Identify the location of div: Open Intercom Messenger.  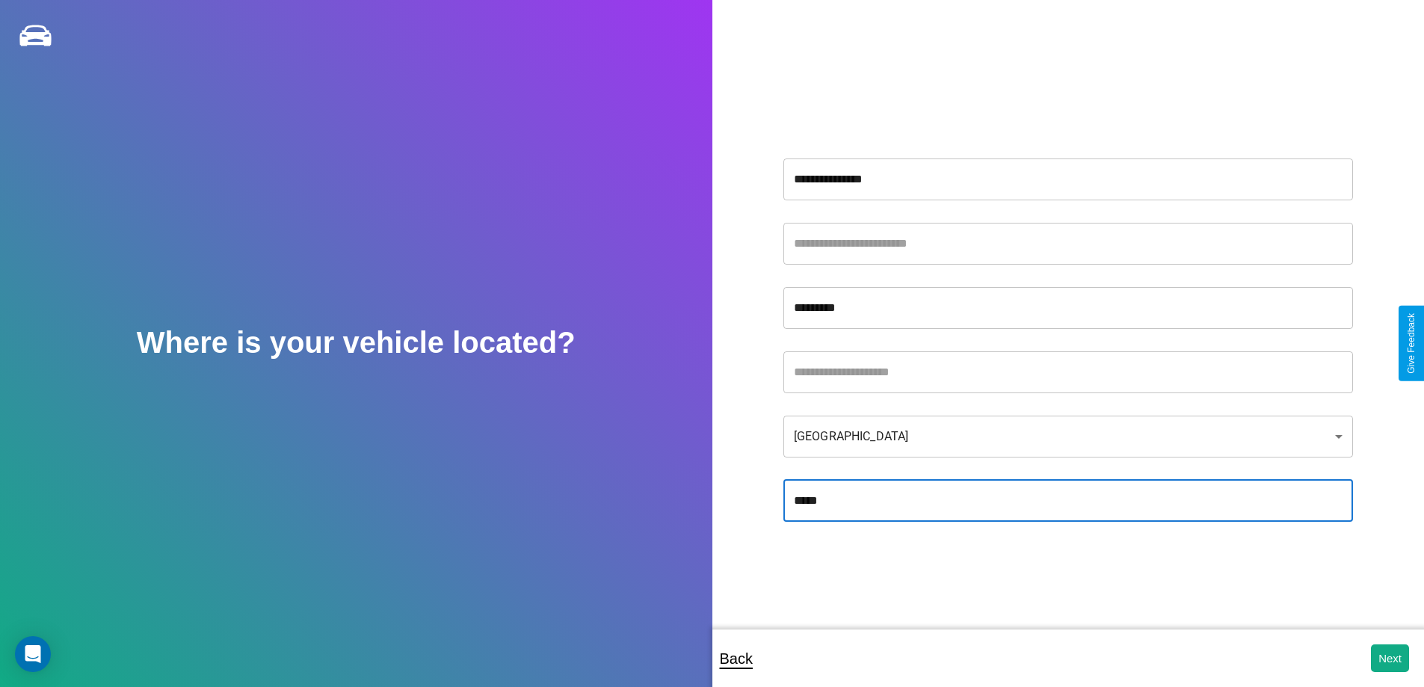
(33, 654).